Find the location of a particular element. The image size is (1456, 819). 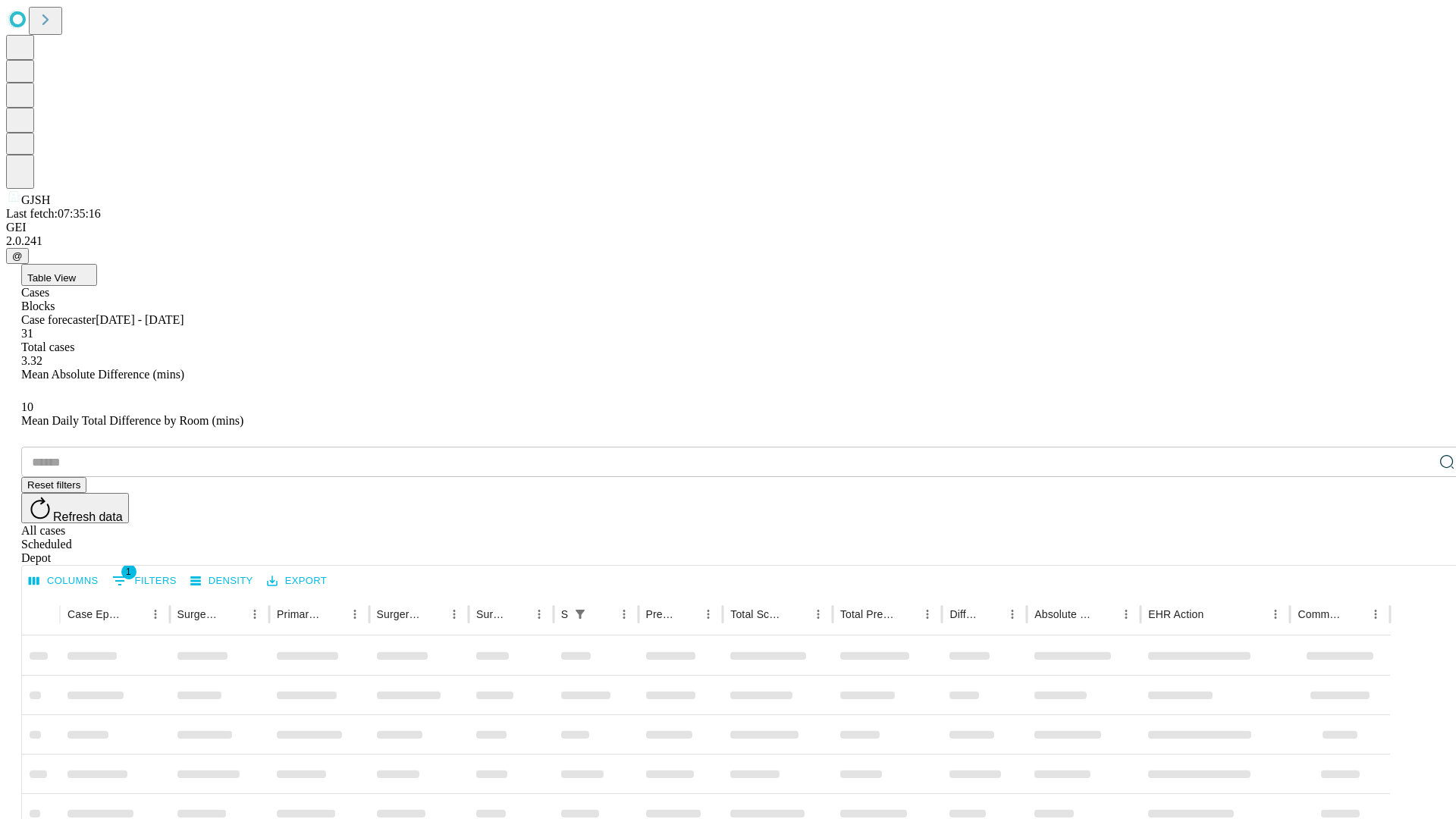

div: Predicted In Room Duration is located at coordinates (661, 614).